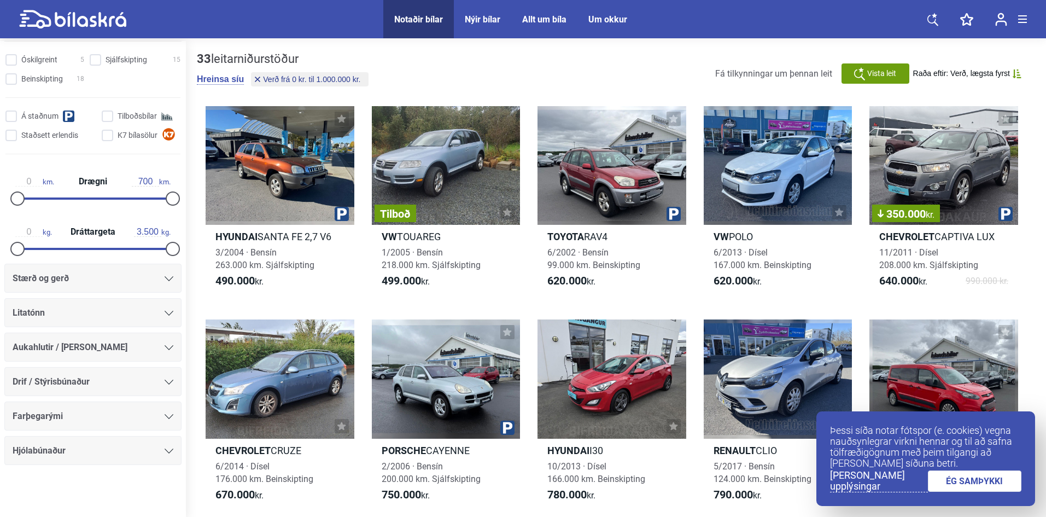  What do you see at coordinates (50, 135) in the screenshot?
I see `span: Staðsett erlendis` at bounding box center [50, 135].